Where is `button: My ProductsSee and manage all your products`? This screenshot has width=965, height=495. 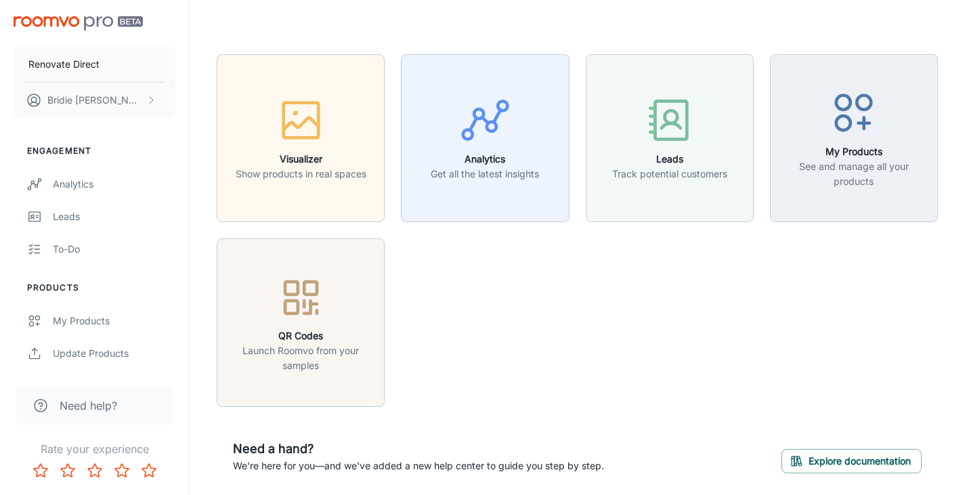 button: My ProductsSee and manage all your products is located at coordinates (854, 138).